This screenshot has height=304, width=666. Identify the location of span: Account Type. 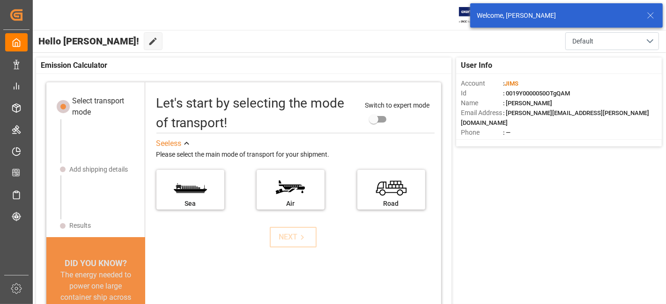
(482, 142).